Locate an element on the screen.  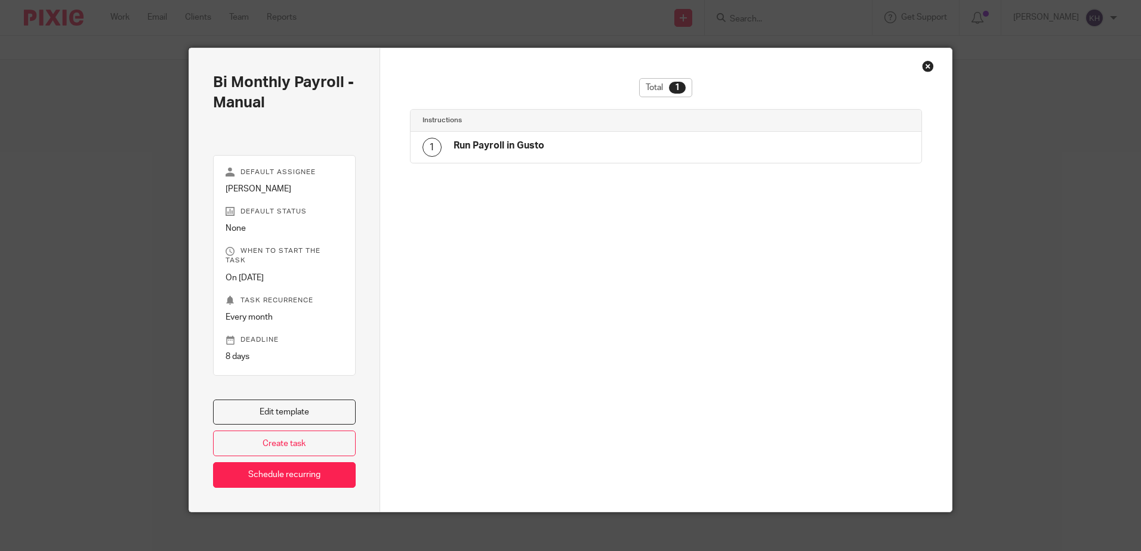
h4: Instructions is located at coordinates (544, 121).